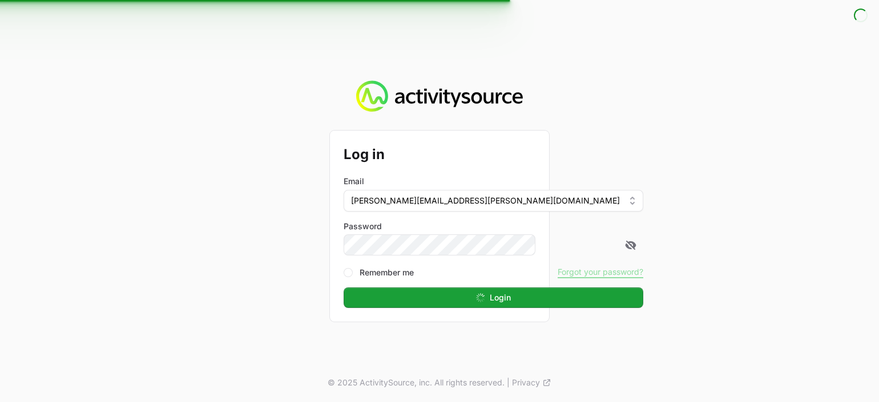 The height and width of the screenshot is (402, 879). I want to click on h2: Log in, so click(493, 155).